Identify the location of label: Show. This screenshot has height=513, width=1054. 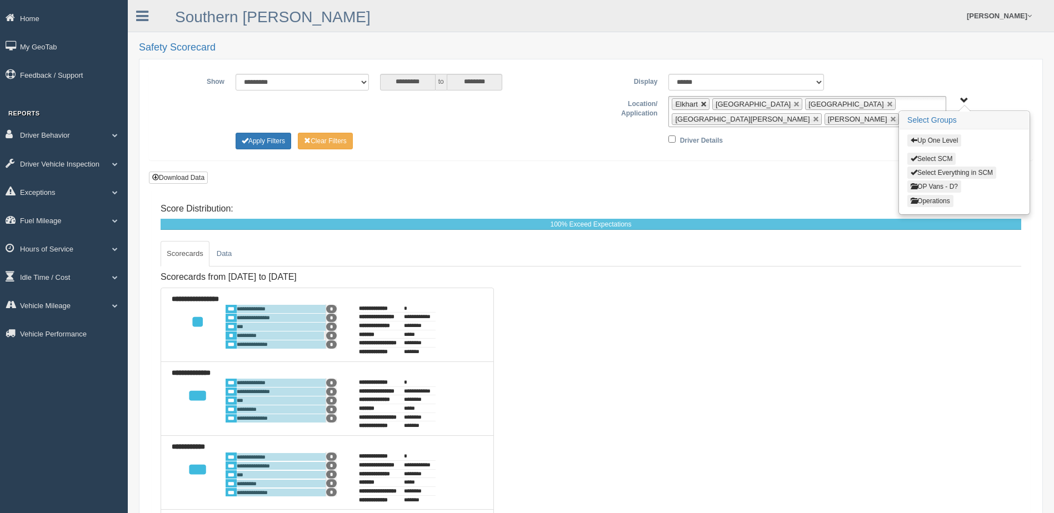
(194, 81).